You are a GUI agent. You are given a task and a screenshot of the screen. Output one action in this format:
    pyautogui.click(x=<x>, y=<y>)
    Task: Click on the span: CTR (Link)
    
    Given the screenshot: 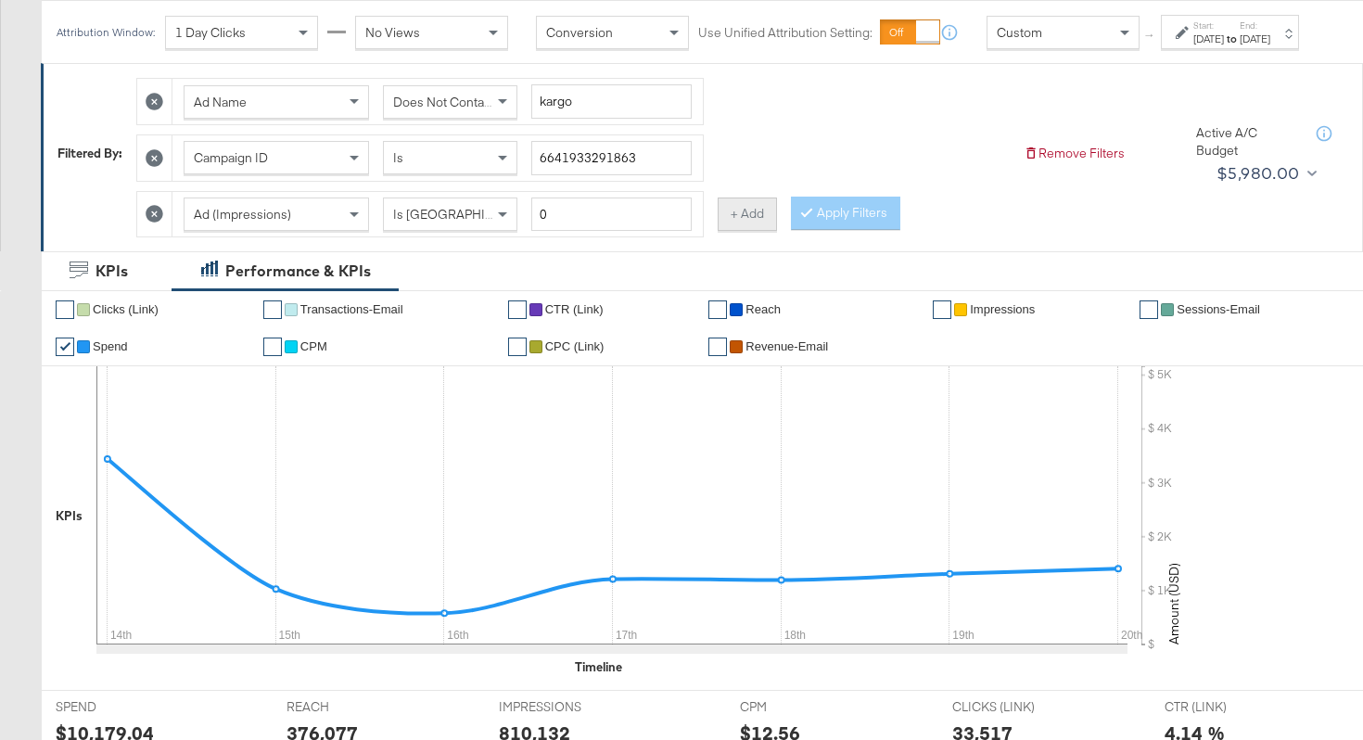 What is the action you would take?
    pyautogui.click(x=574, y=309)
    